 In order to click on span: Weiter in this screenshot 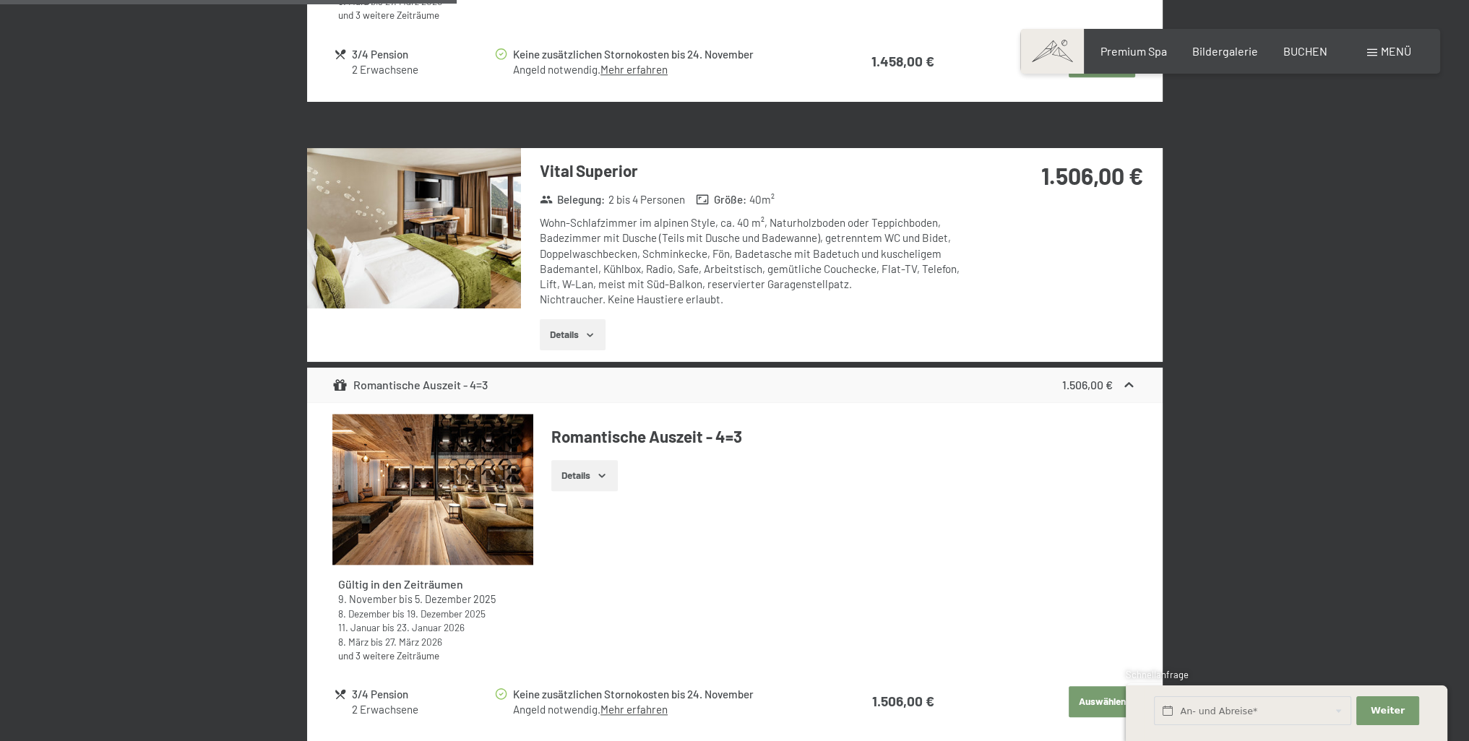, I will do `click(1388, 711)`.